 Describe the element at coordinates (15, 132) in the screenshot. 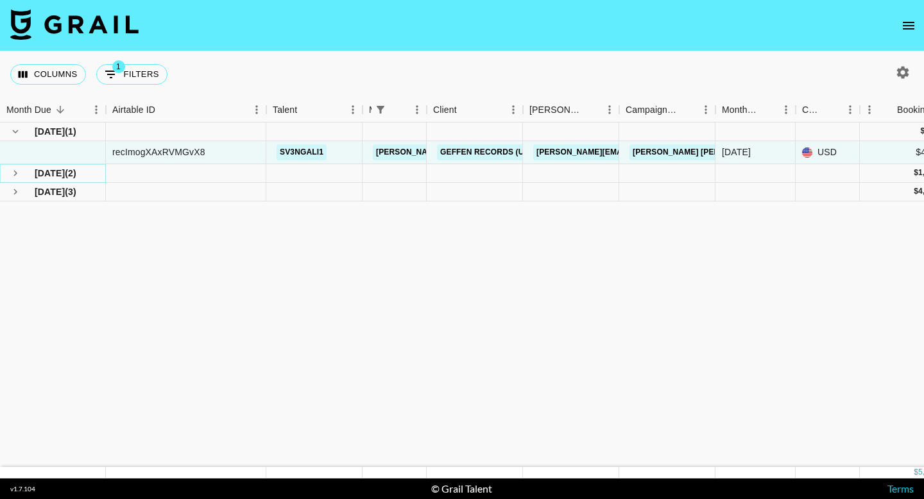

I see `button: hide children` at that location.